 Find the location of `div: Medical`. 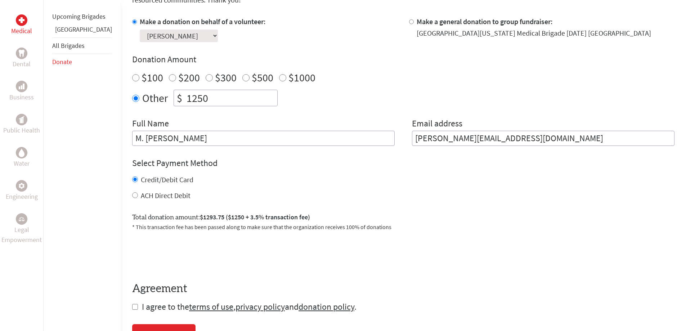

div: Medical is located at coordinates (22, 20).